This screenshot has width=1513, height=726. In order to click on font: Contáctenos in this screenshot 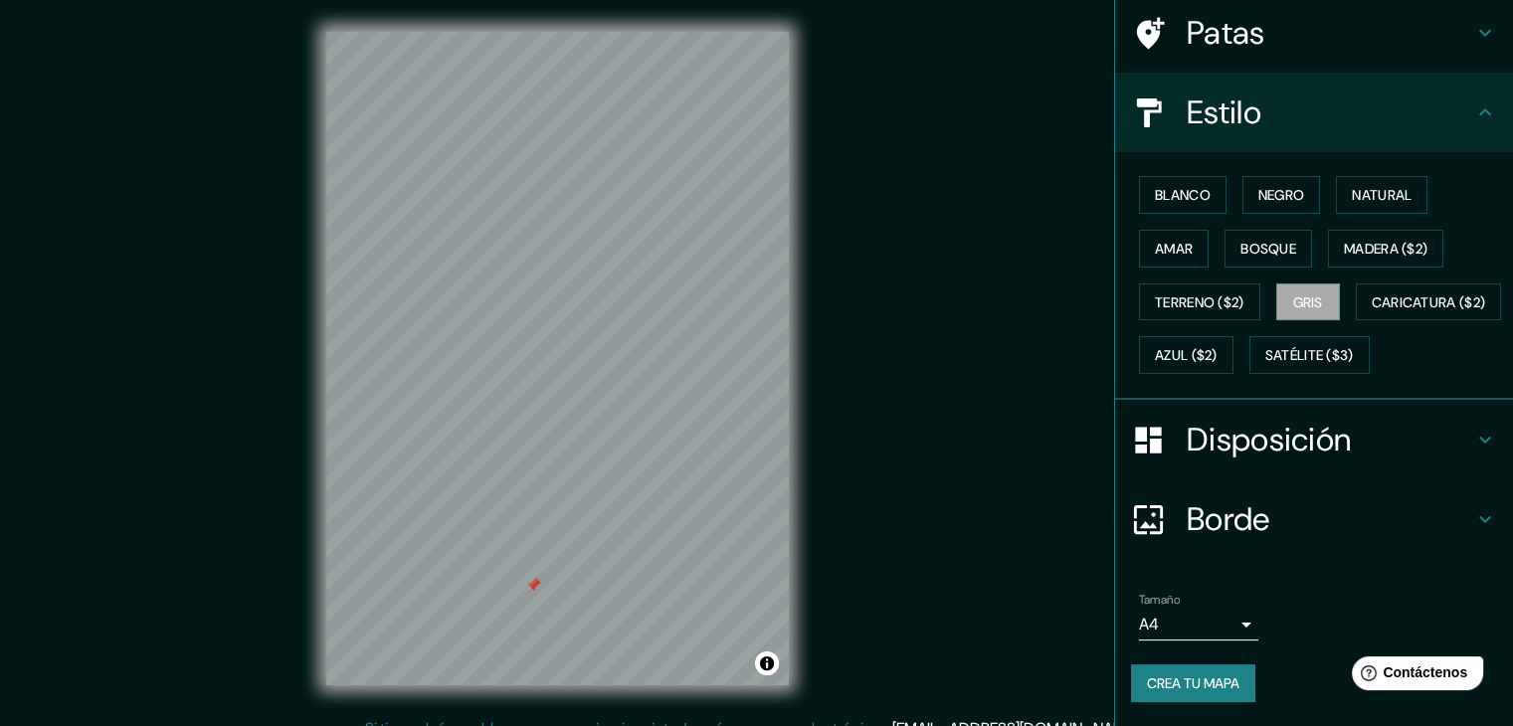, I will do `click(89, 24)`.